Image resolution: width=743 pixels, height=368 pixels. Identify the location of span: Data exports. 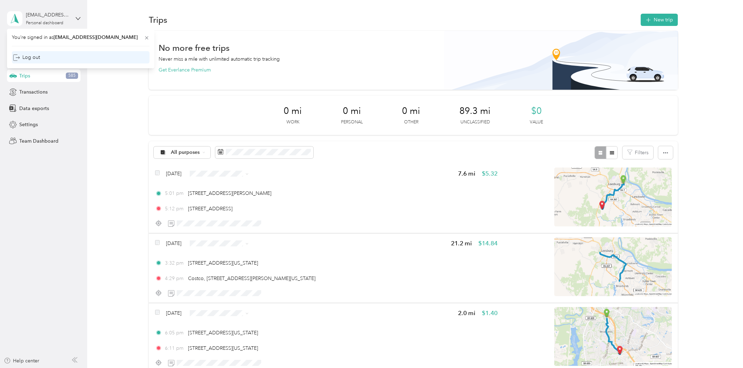
(34, 108).